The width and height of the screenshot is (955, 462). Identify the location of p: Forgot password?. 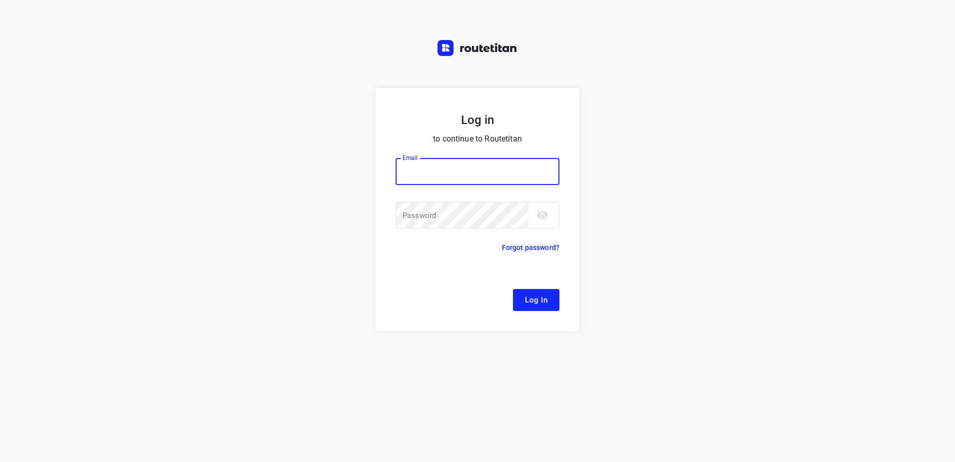
(531, 247).